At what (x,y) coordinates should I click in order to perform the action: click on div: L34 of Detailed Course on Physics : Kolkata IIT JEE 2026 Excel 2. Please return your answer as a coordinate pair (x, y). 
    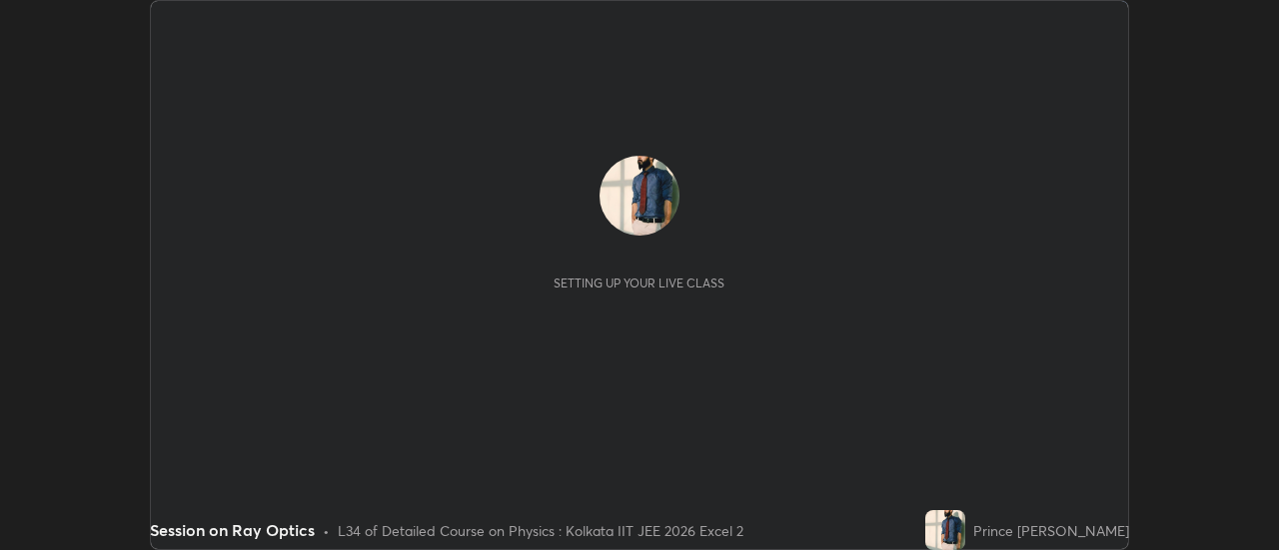
    Looking at the image, I should click on (540, 530).